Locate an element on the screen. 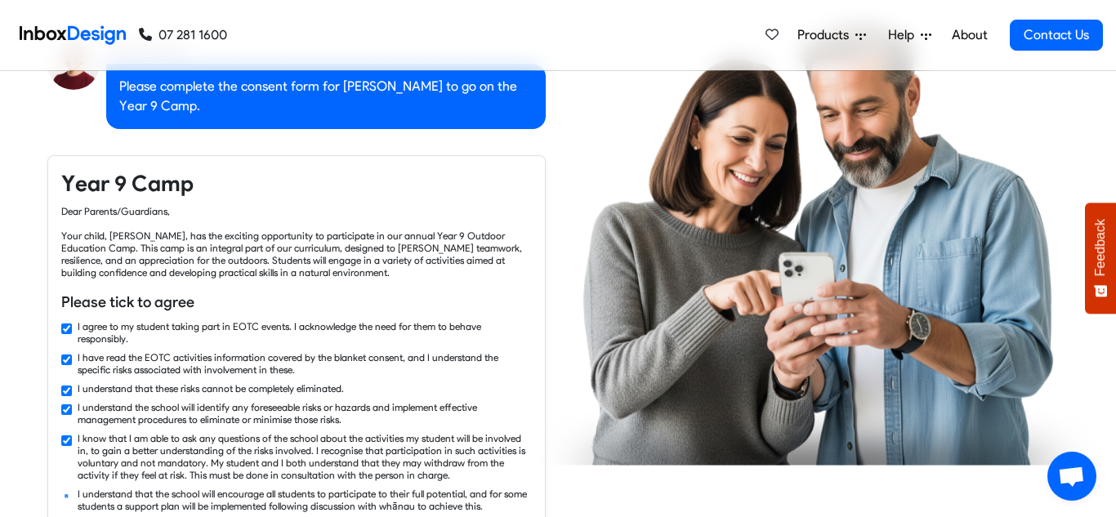 The image size is (1116, 517). label: I understand that the school will encourage all students to participate to their full potential, ... is located at coordinates (305, 500).